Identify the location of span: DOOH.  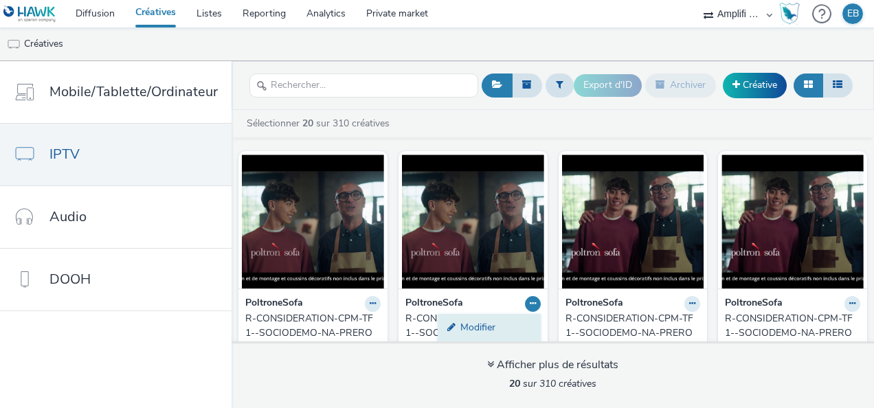
(70, 279).